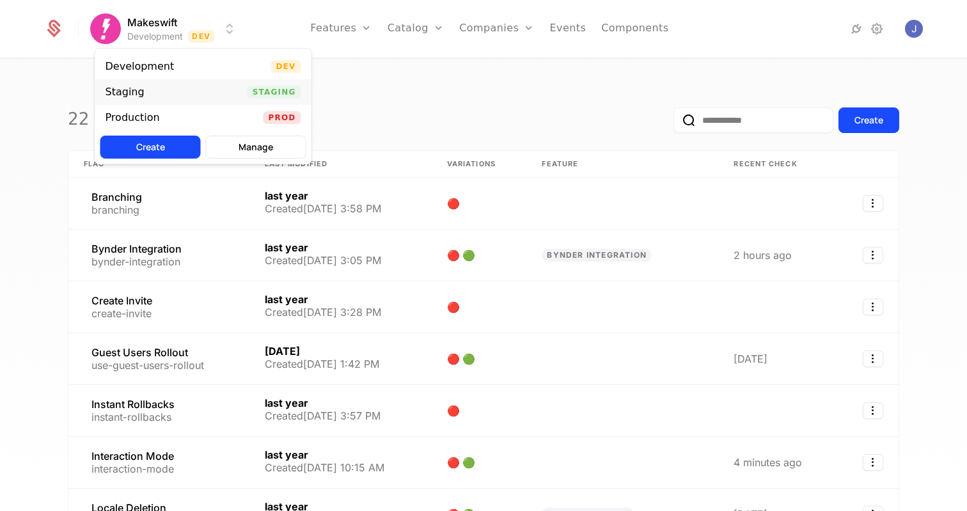 This screenshot has height=511, width=967. What do you see at coordinates (125, 92) in the screenshot?
I see `div: Staging` at bounding box center [125, 92].